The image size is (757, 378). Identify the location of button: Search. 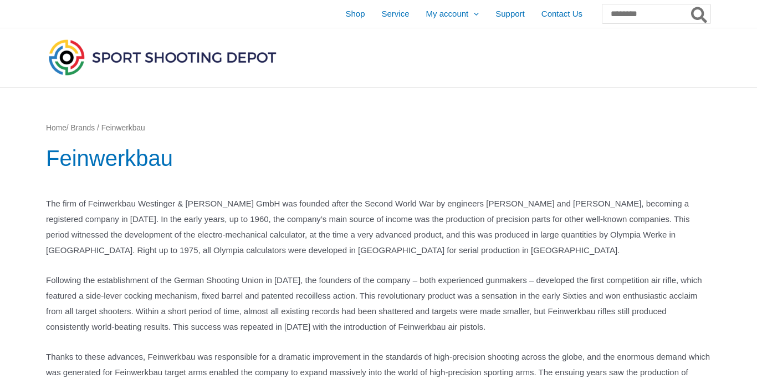
(700, 14).